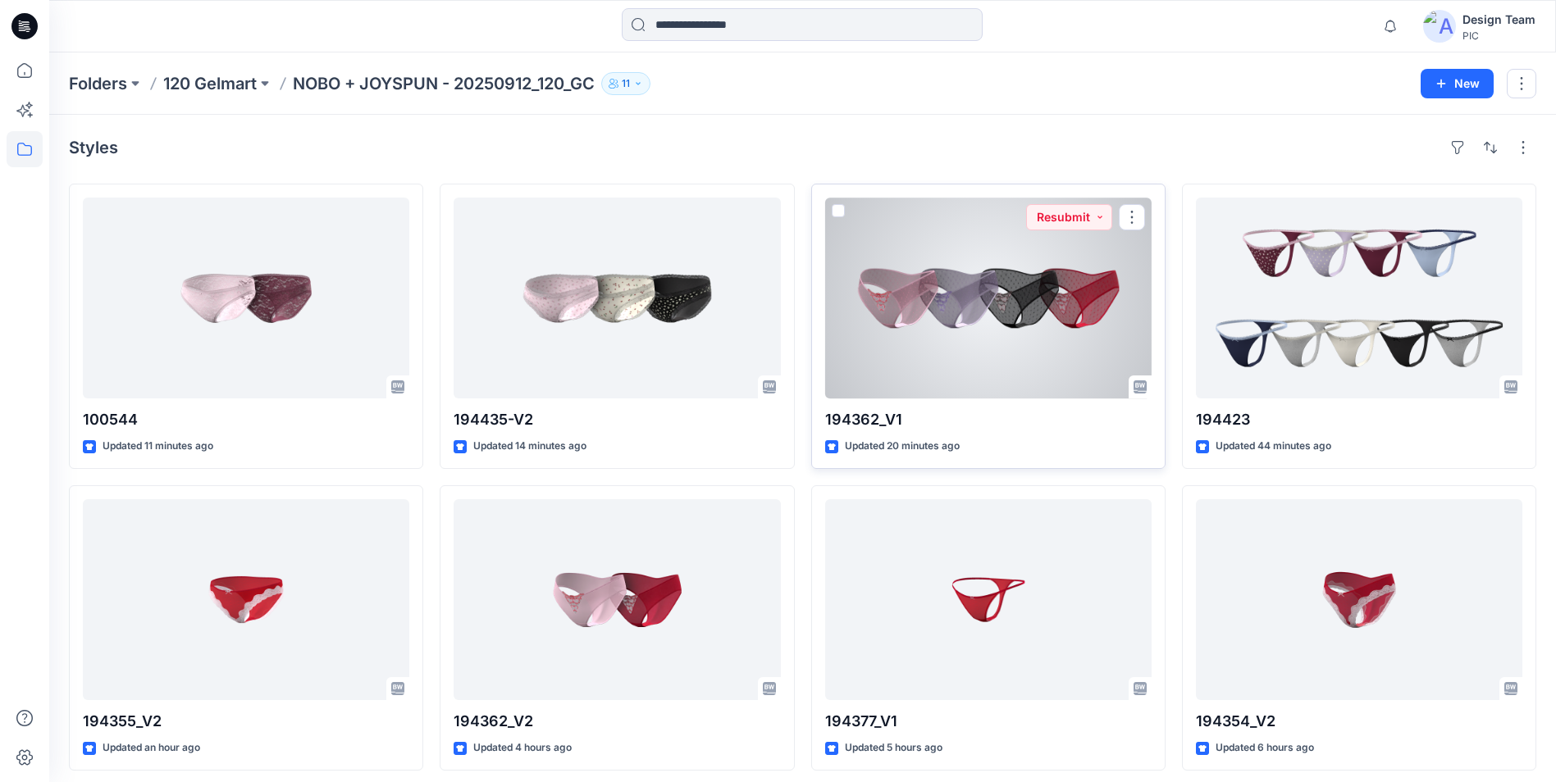  I want to click on div: Design Team, so click(1498, 20).